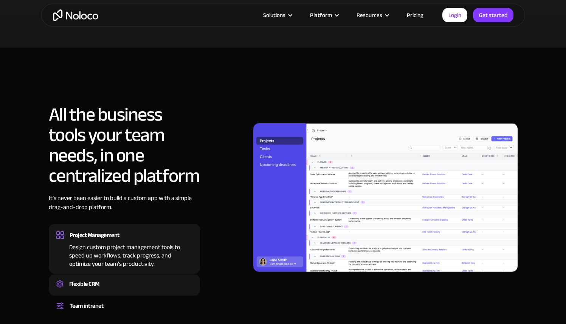  What do you see at coordinates (124, 313) in the screenshot?
I see `div: Set up a central space for your team to collaborate, share information, and stay up to date on co...` at bounding box center [124, 313].